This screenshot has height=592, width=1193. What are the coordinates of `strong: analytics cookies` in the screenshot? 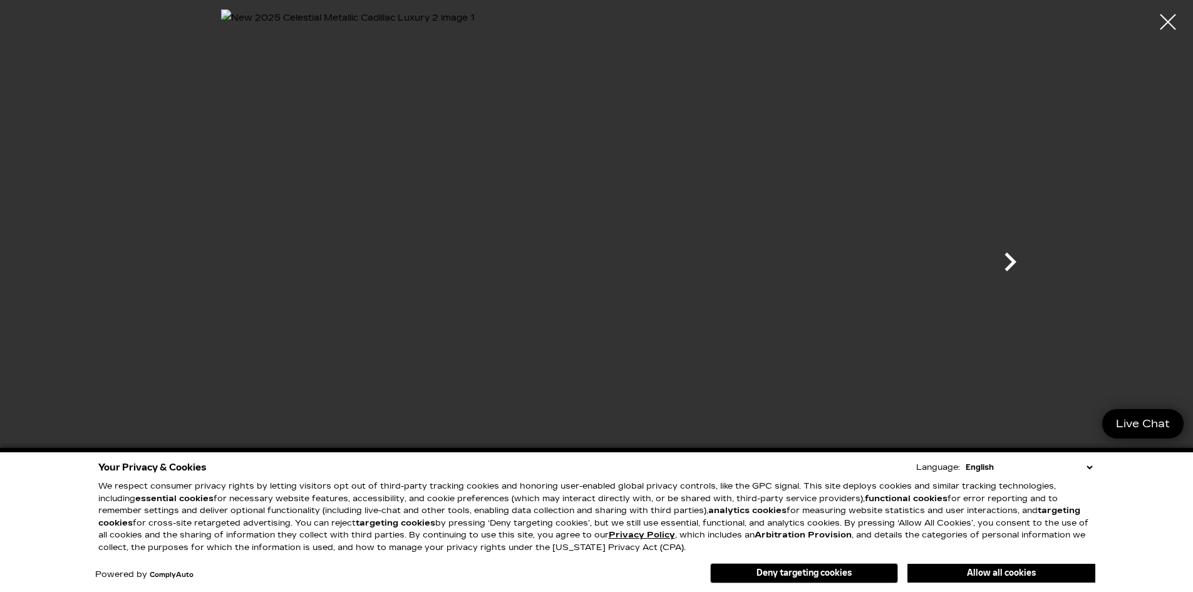 It's located at (747, 510).